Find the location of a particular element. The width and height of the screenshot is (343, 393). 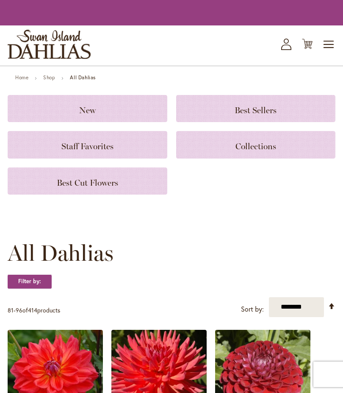

span: 81 is located at coordinates (11, 310).